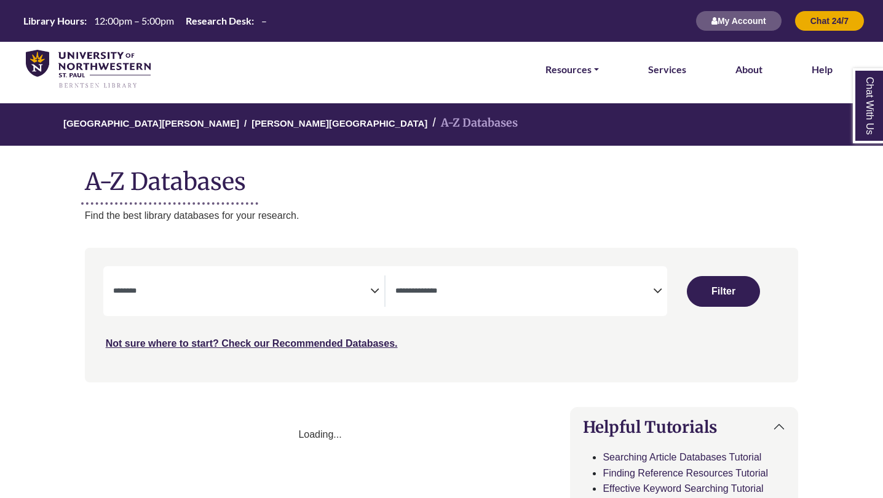 This screenshot has height=498, width=883. I want to click on button: Chat 24/7, so click(830, 21).